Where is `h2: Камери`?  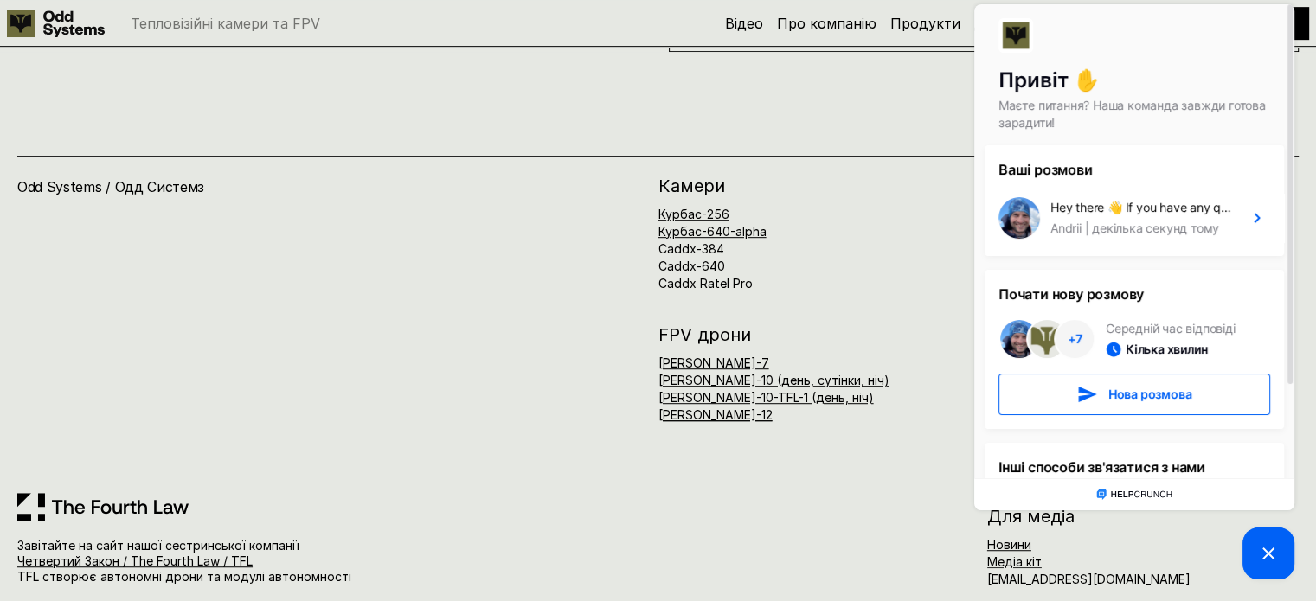
h2: Камери is located at coordinates (814, 186).